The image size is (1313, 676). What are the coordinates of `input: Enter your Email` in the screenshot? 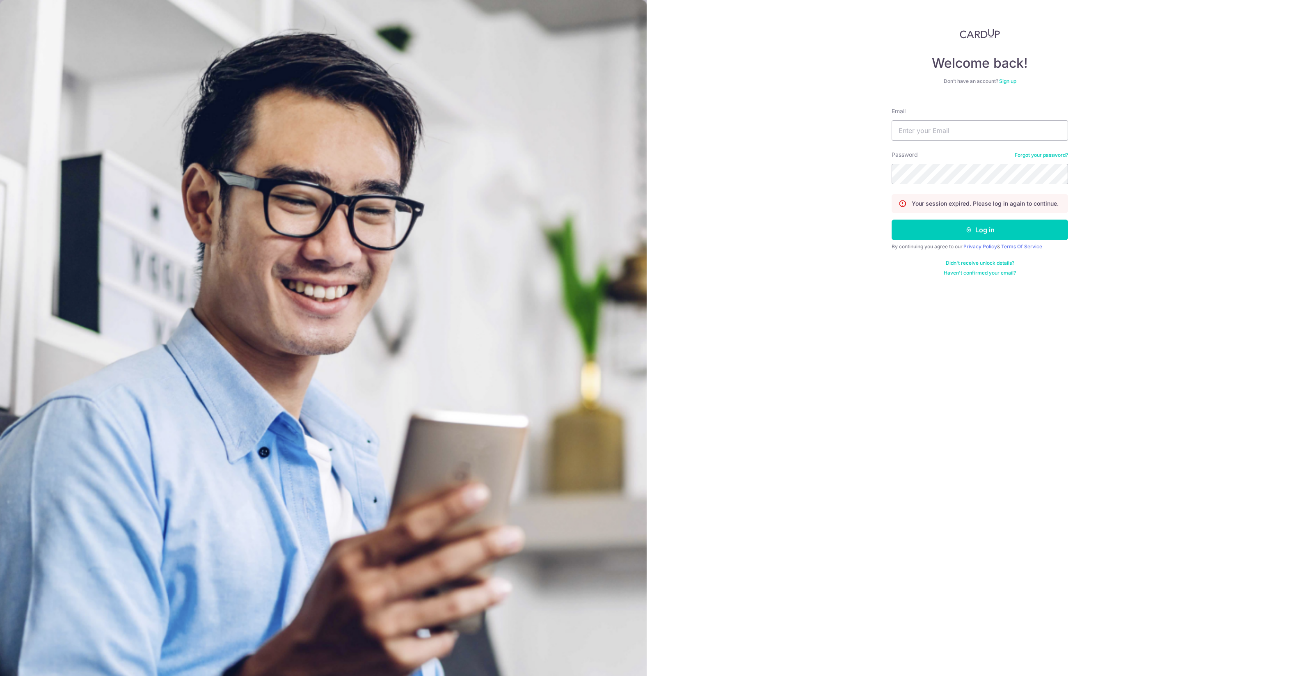 It's located at (980, 131).